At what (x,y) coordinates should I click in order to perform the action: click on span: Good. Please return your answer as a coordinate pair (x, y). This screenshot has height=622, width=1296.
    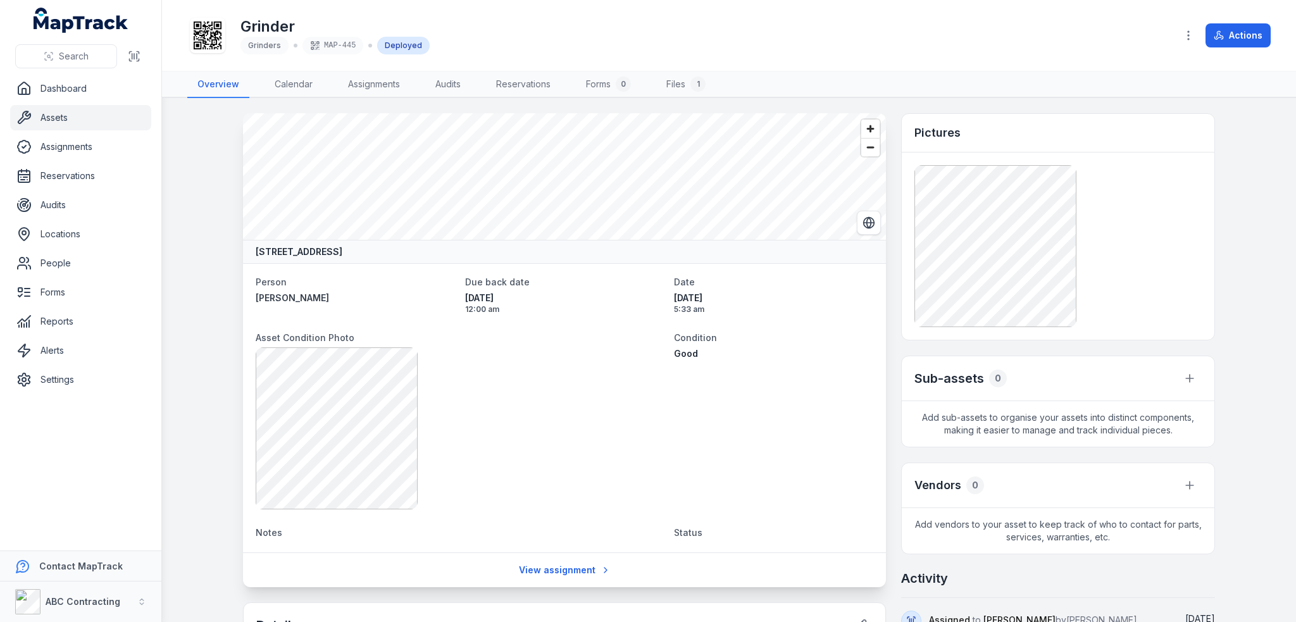
    Looking at the image, I should click on (686, 353).